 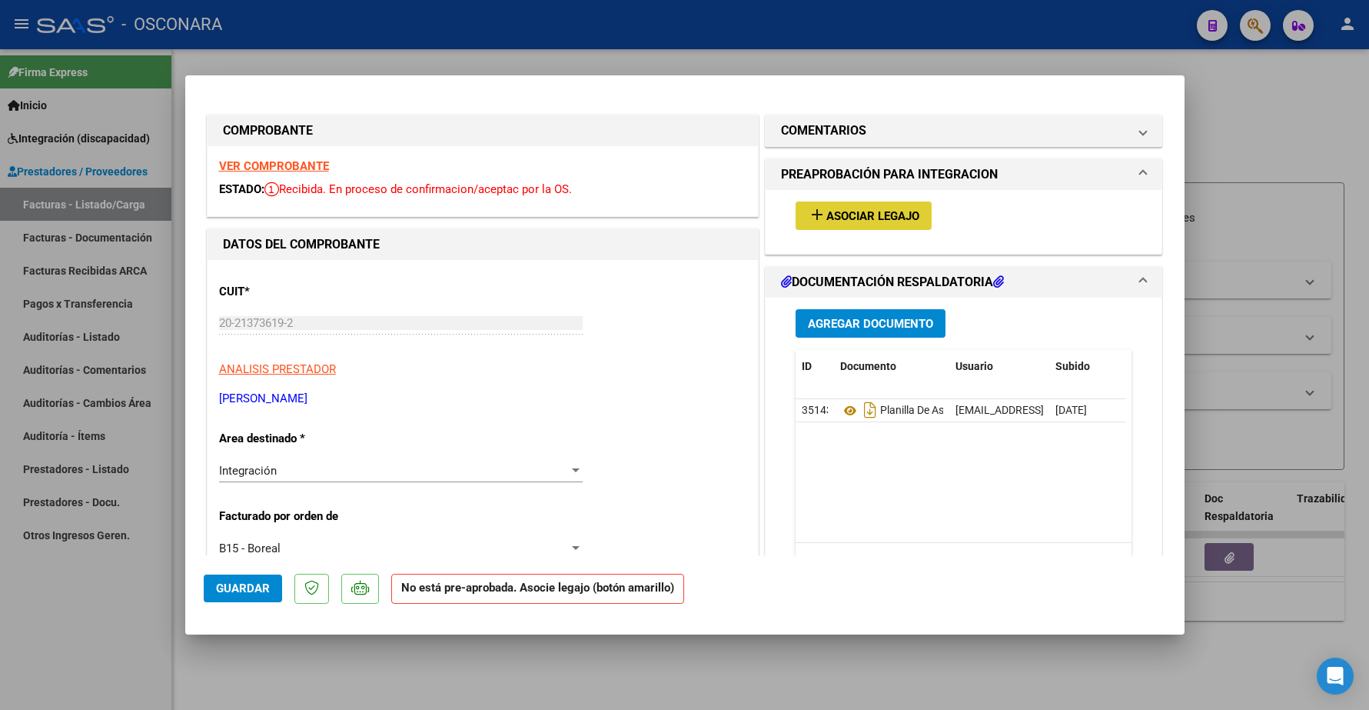 What do you see at coordinates (863, 215) in the screenshot?
I see `button: Asociar Legajo` at bounding box center [863, 215].